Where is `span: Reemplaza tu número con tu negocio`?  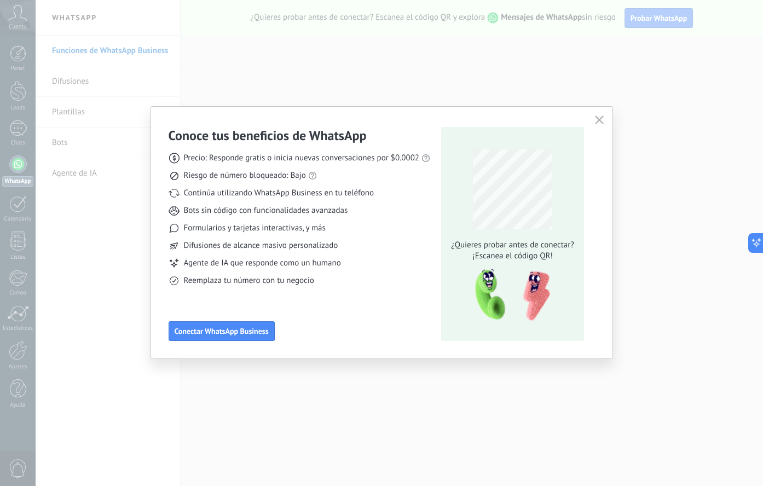 span: Reemplaza tu número con tu negocio is located at coordinates (249, 281).